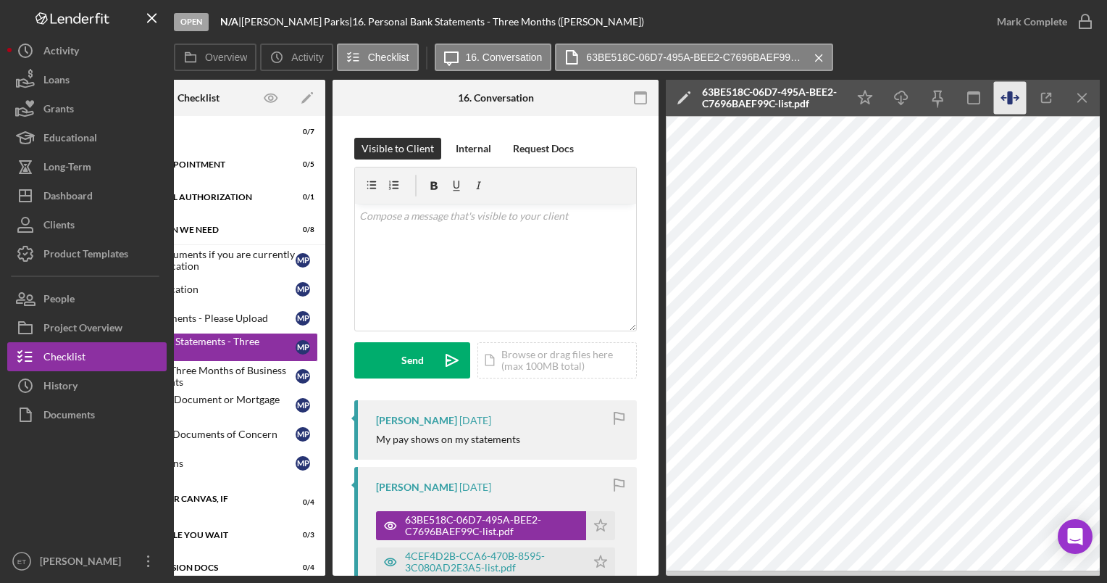 This screenshot has height=583, width=1107. I want to click on div: People, so click(59, 300).